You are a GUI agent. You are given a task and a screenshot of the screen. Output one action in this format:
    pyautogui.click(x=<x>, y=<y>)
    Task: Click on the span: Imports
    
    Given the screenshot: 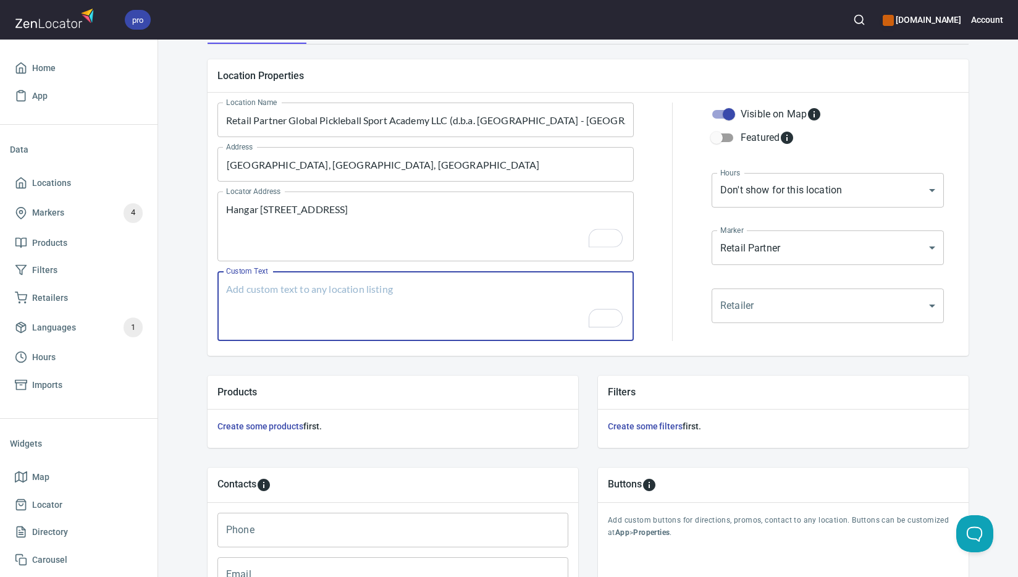 What is the action you would take?
    pyautogui.click(x=47, y=385)
    